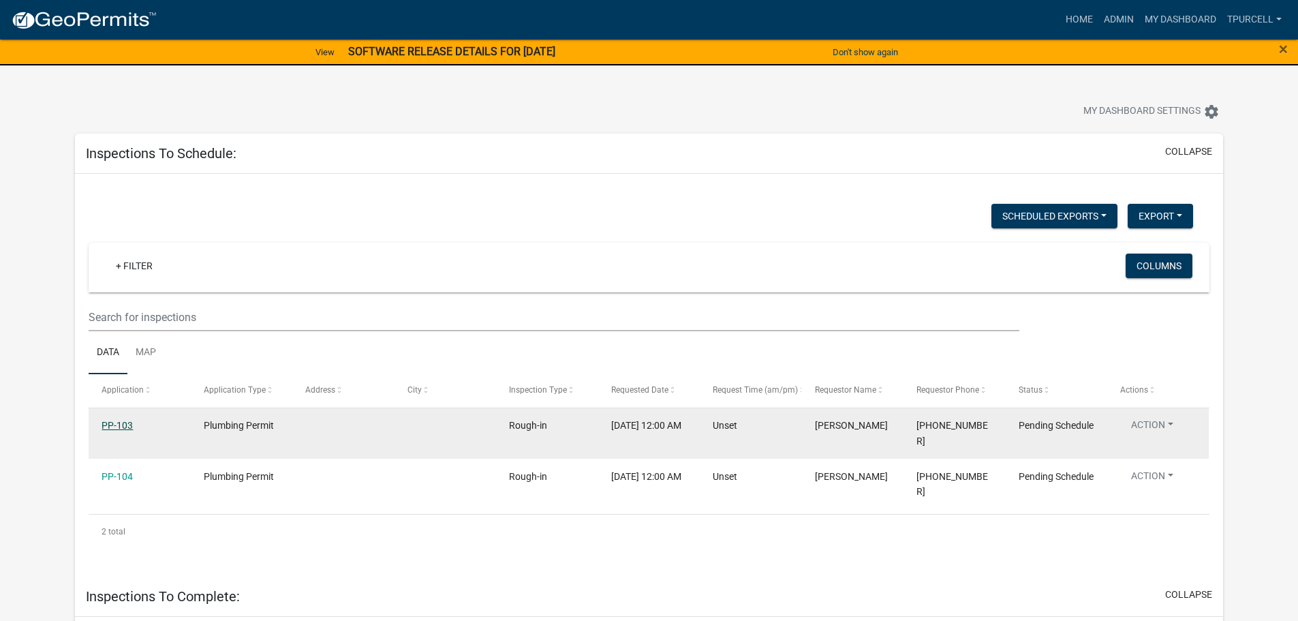 This screenshot has width=1298, height=621. I want to click on a: Home, so click(1080, 20).